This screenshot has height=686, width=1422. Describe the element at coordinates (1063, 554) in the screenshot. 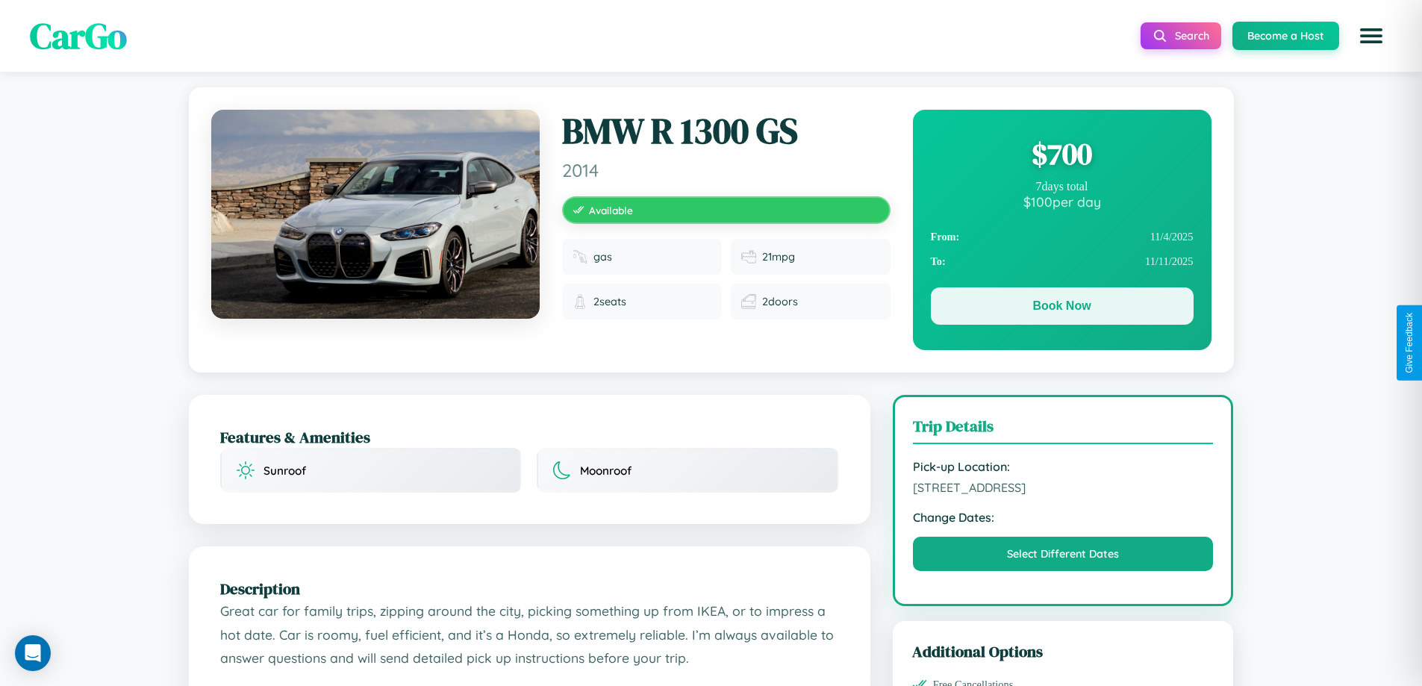

I see `button: Select Different Dates` at that location.